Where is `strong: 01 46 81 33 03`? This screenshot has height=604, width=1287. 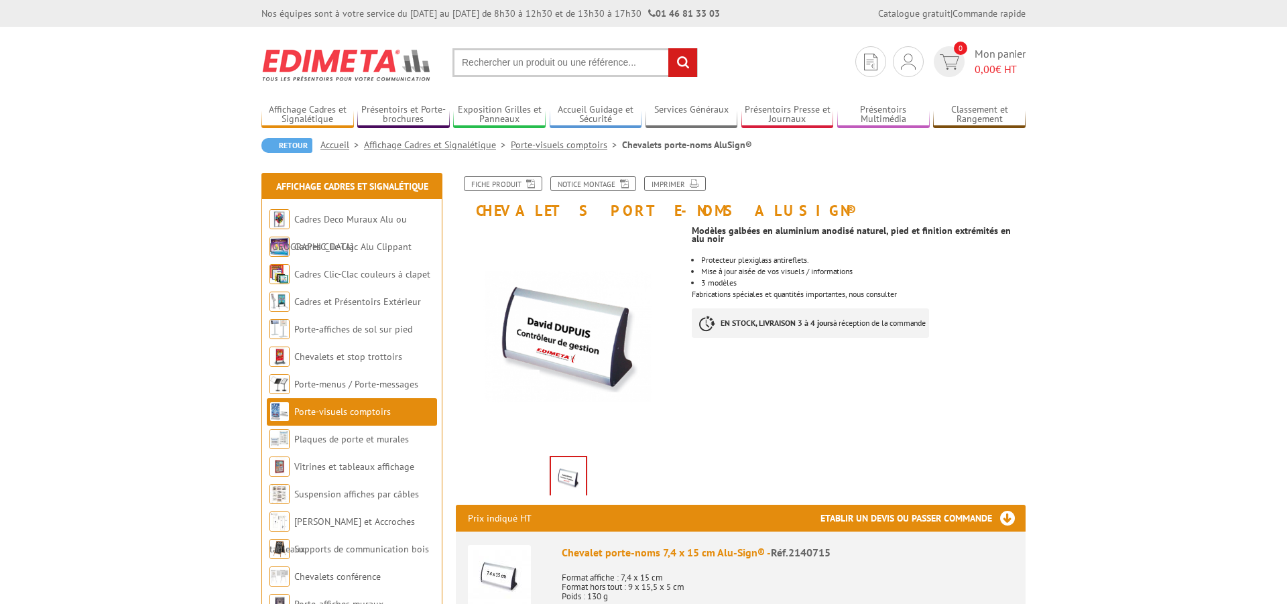 strong: 01 46 81 33 03 is located at coordinates (683, 13).